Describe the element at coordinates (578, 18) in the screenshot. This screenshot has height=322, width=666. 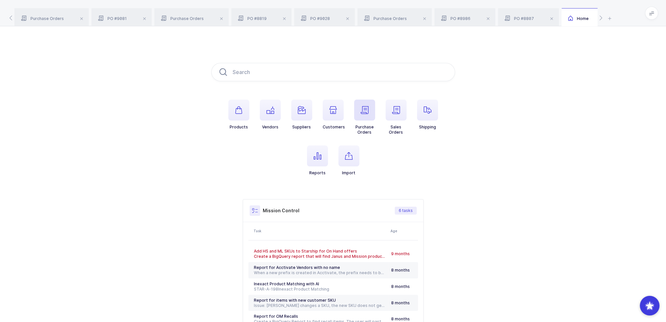
I see `span: Home` at that location.